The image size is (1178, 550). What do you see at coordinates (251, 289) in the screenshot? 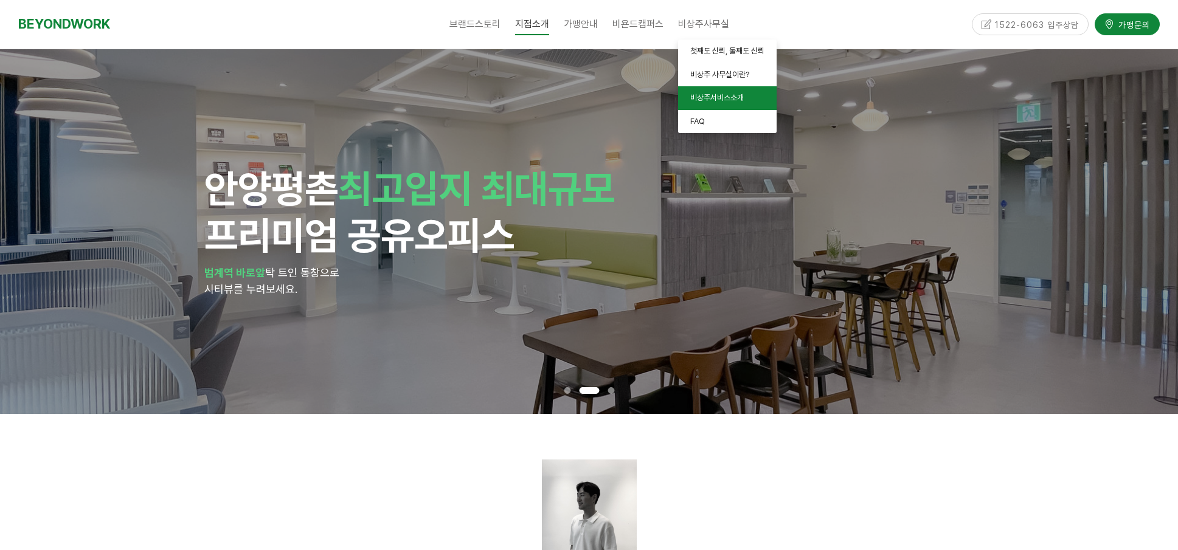
I see `span: 시티뷰를 누려보세요.` at bounding box center [251, 289].